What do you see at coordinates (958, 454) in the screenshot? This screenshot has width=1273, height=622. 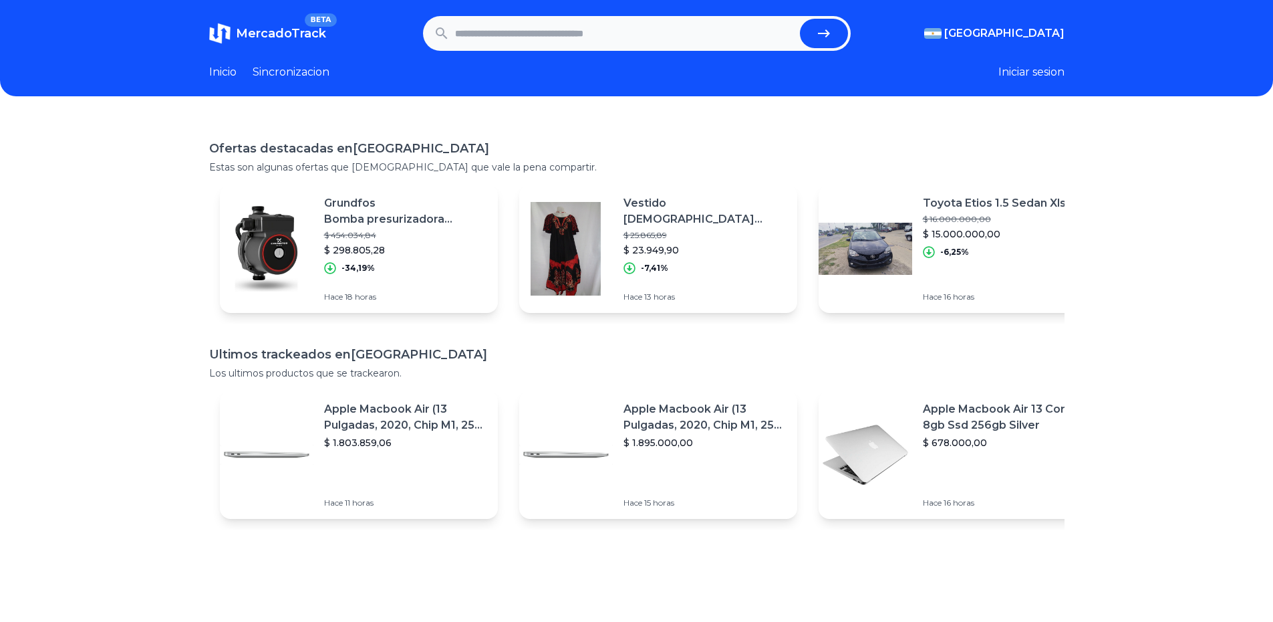 I see `a: Featured imageApple Macbook Air 13 Core I5 8gb Ssd 256gb Silver$ 678.000,00Hace 16 horas` at bounding box center [958, 454].